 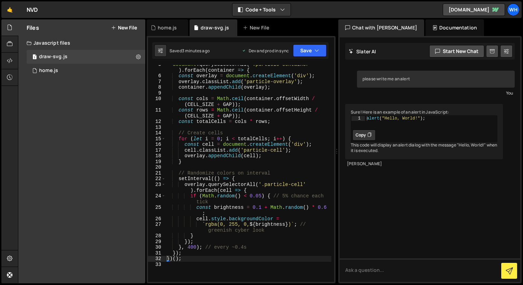 What do you see at coordinates (157, 161) in the screenshot?
I see `div: 19` at bounding box center [157, 161].